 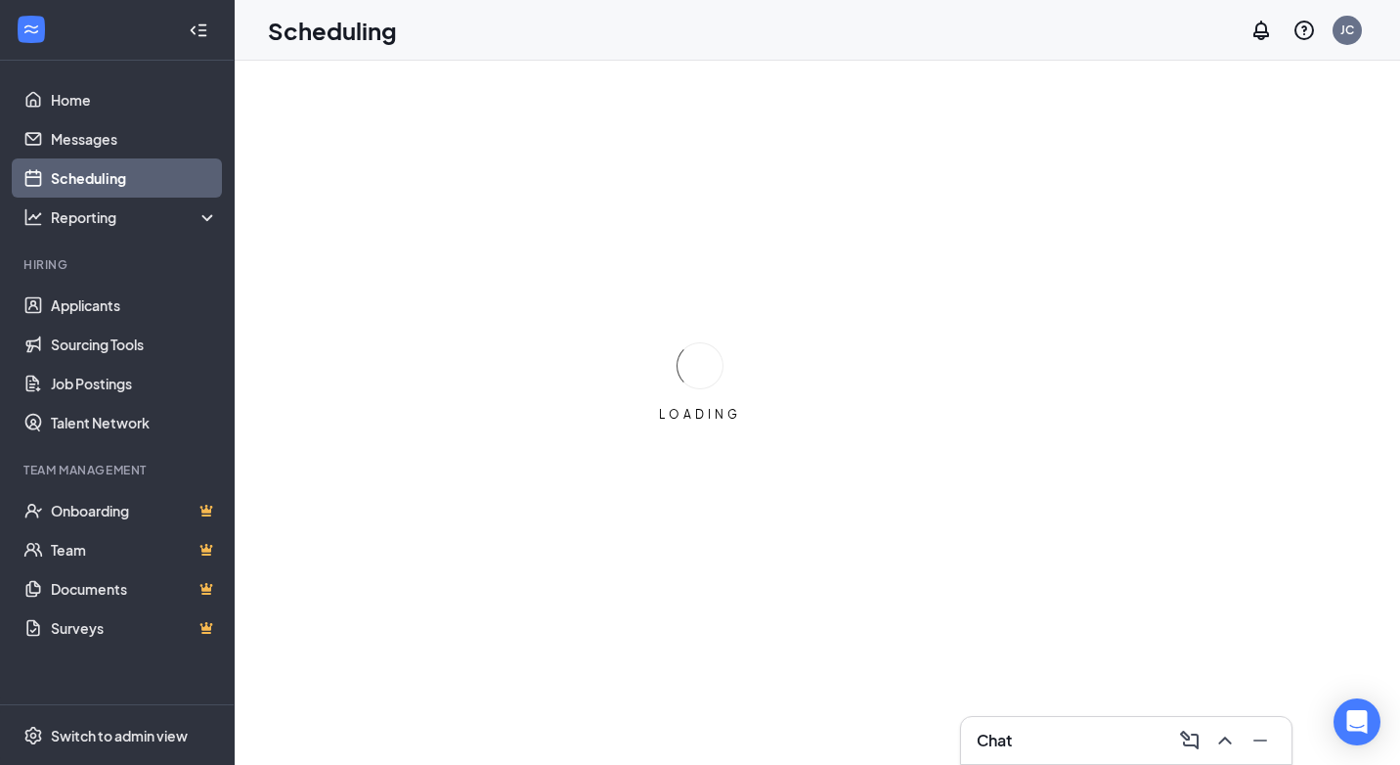 What do you see at coordinates (332, 30) in the screenshot?
I see `h1: Scheduling` at bounding box center [332, 30].